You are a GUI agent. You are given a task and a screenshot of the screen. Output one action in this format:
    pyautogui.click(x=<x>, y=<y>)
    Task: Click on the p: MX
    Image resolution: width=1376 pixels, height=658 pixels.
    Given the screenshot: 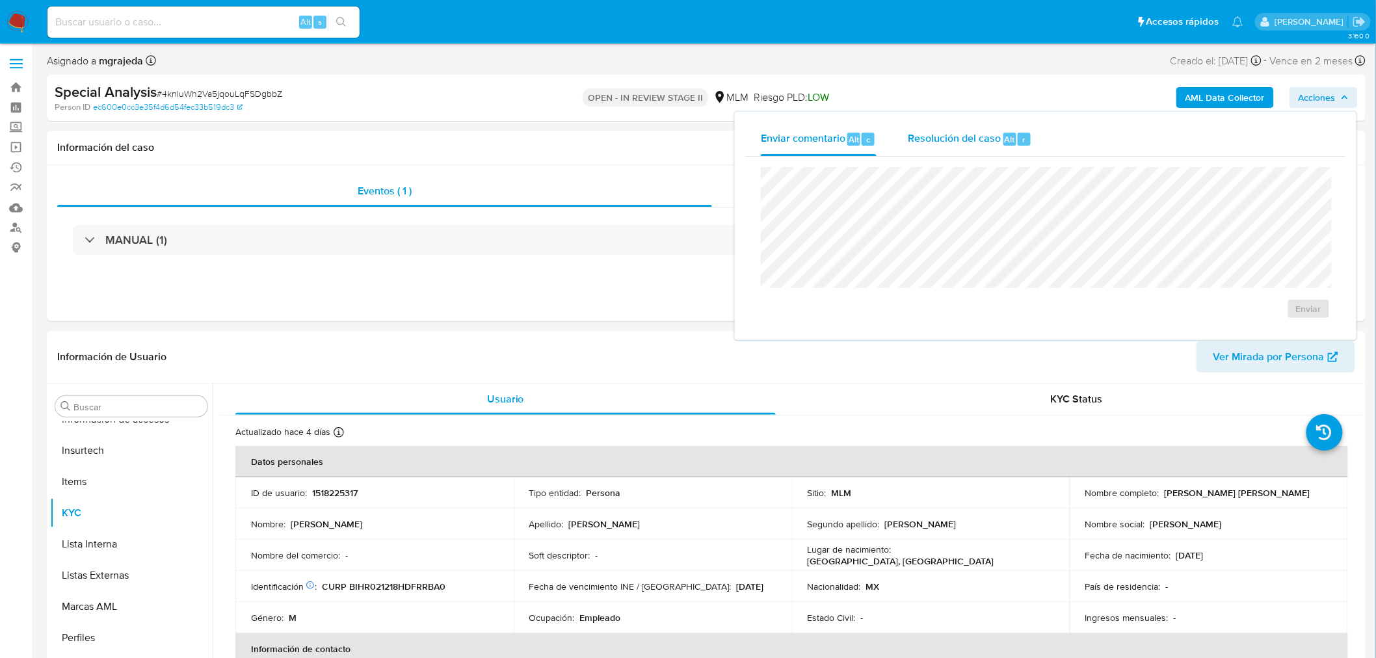 What is the action you would take?
    pyautogui.click(x=872, y=587)
    